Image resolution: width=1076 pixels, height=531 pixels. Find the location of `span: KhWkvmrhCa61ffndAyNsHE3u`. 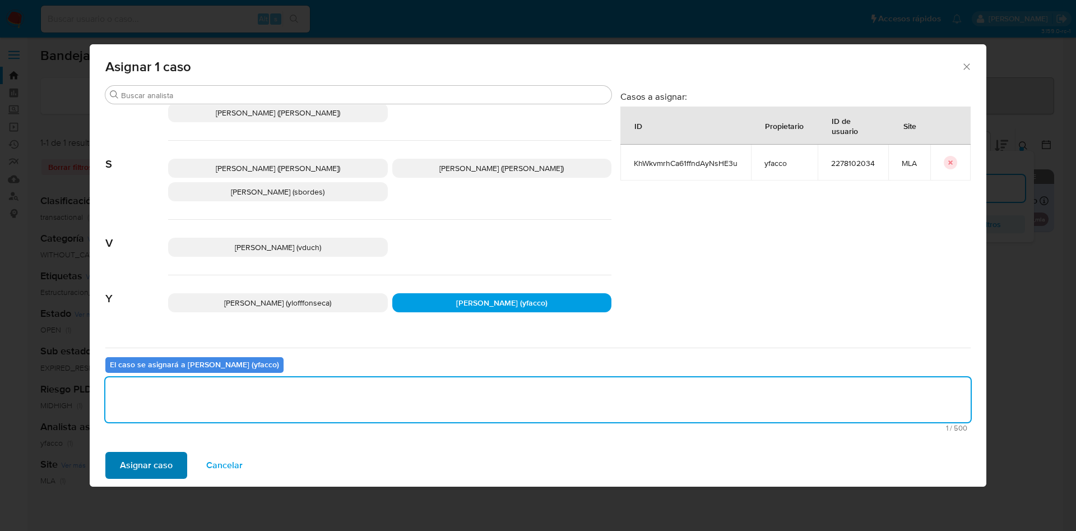

span: KhWkvmrhCa61ffndAyNsHE3u is located at coordinates (685, 163).